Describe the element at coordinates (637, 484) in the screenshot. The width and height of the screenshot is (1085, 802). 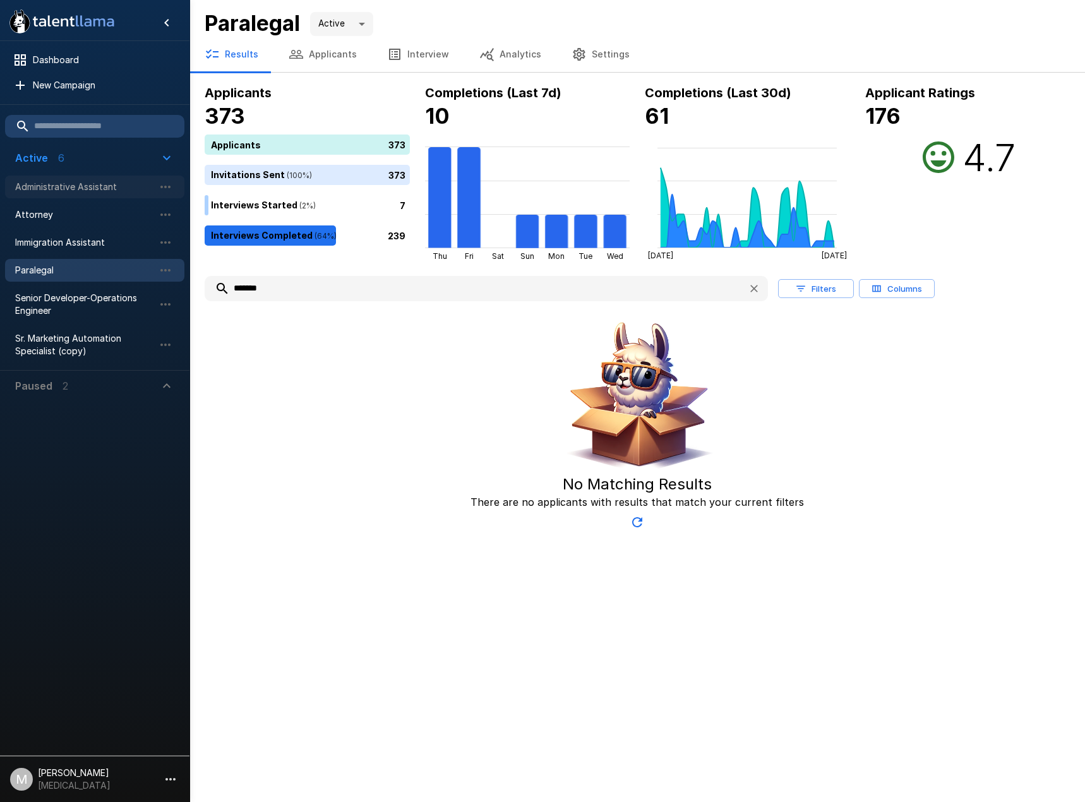
I see `h5: No Matching Results` at that location.